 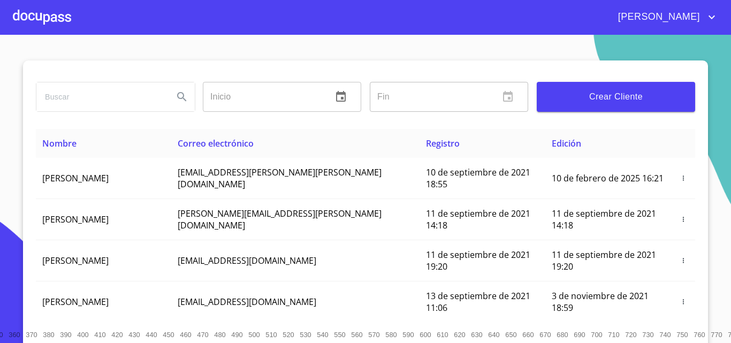 I want to click on span: 650, so click(x=511, y=335).